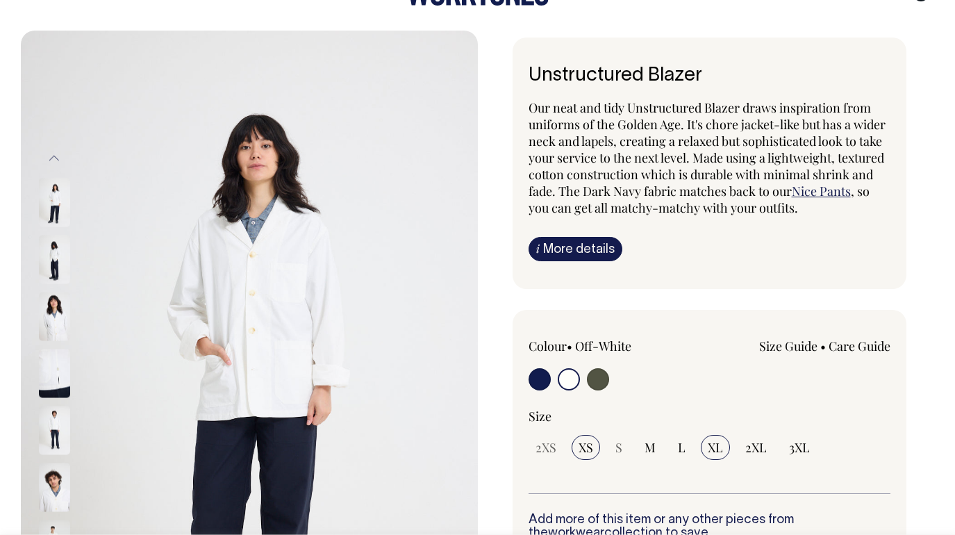 The height and width of the screenshot is (535, 955). Describe the element at coordinates (603, 346) in the screenshot. I see `label: Off-White` at that location.